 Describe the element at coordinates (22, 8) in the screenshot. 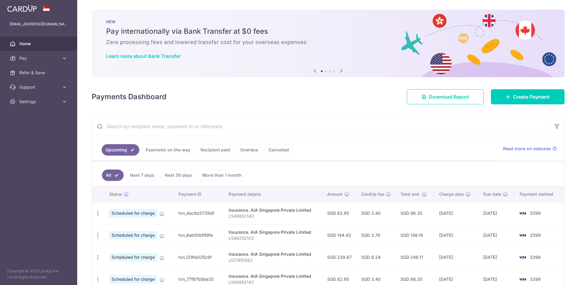

I see `img: CardUp` at that location.